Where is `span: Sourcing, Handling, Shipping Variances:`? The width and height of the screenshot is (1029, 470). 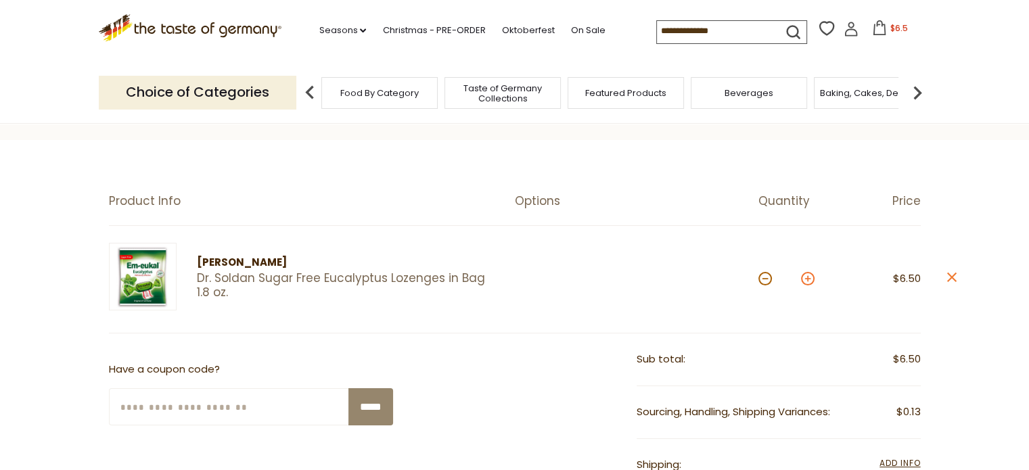 span: Sourcing, Handling, Shipping Variances: is located at coordinates (733, 411).